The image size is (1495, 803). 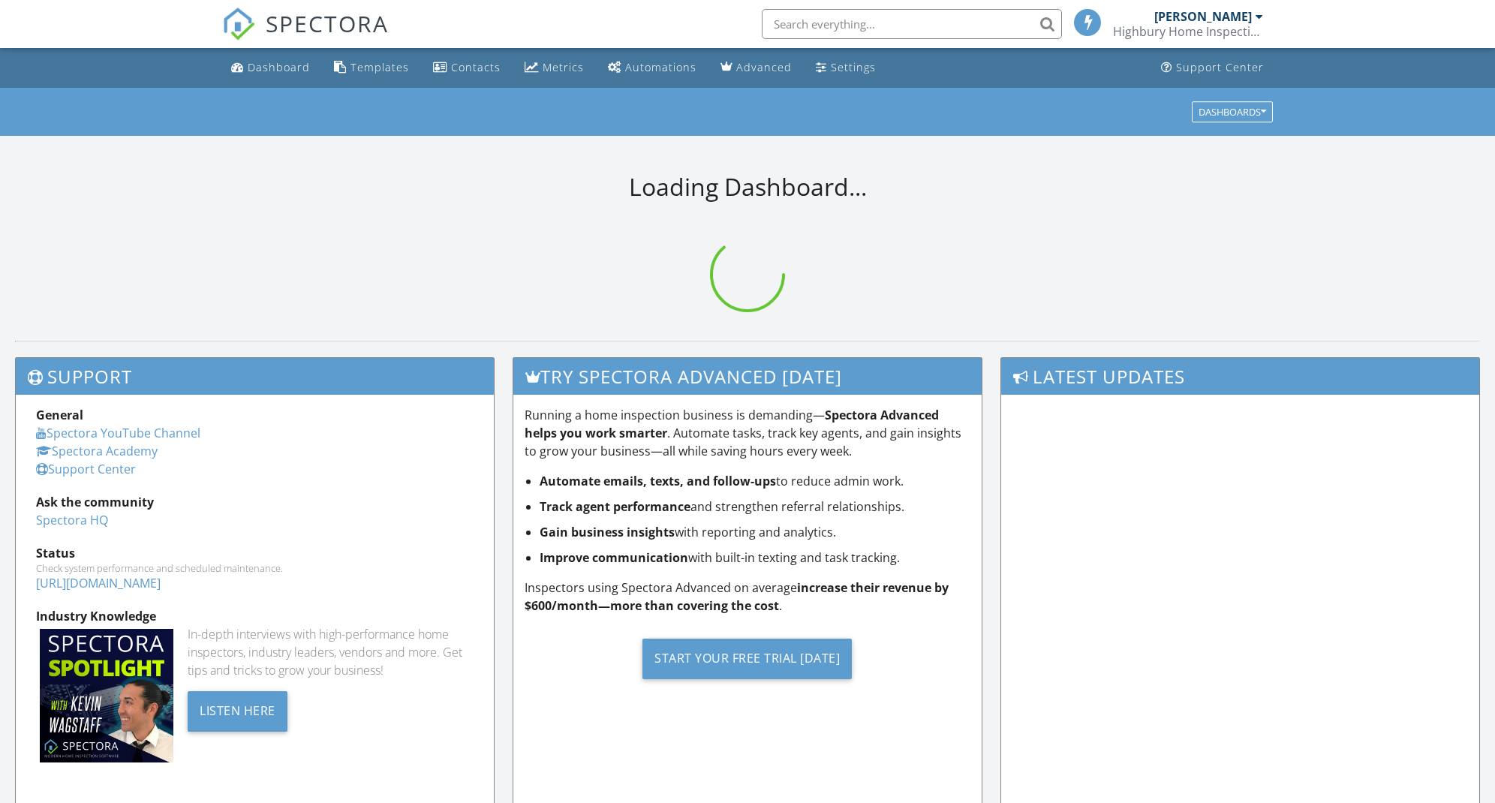 What do you see at coordinates (254, 502) in the screenshot?
I see `div: Ask the community` at bounding box center [254, 502].